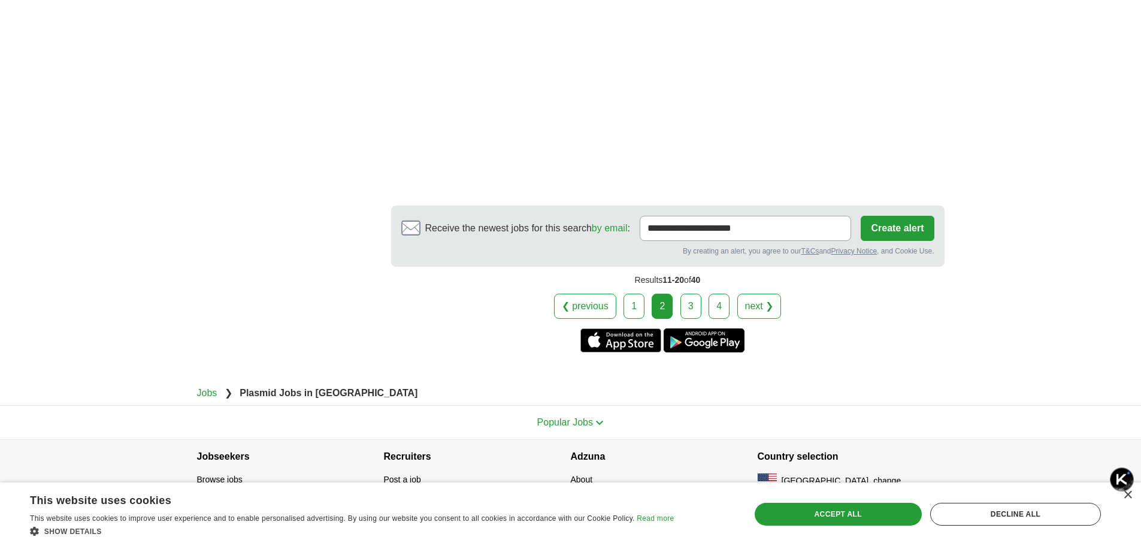  I want to click on button: Create alert, so click(897, 228).